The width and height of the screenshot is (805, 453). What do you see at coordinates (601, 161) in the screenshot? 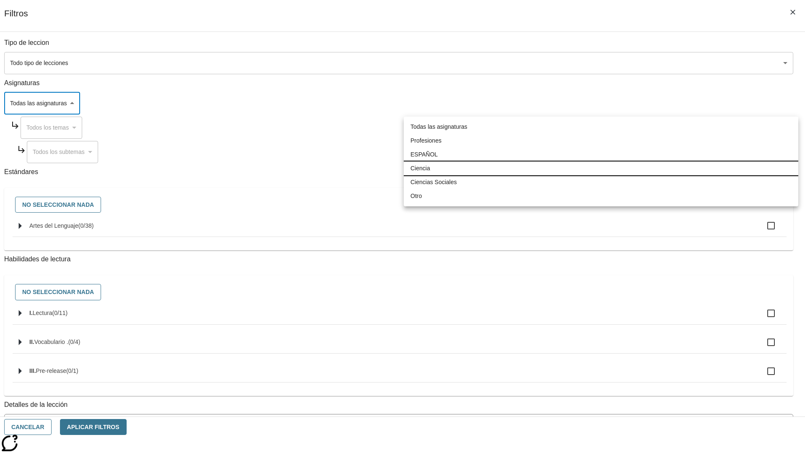
I see `ul: Seleccione una Asignatura` at bounding box center [601, 161].